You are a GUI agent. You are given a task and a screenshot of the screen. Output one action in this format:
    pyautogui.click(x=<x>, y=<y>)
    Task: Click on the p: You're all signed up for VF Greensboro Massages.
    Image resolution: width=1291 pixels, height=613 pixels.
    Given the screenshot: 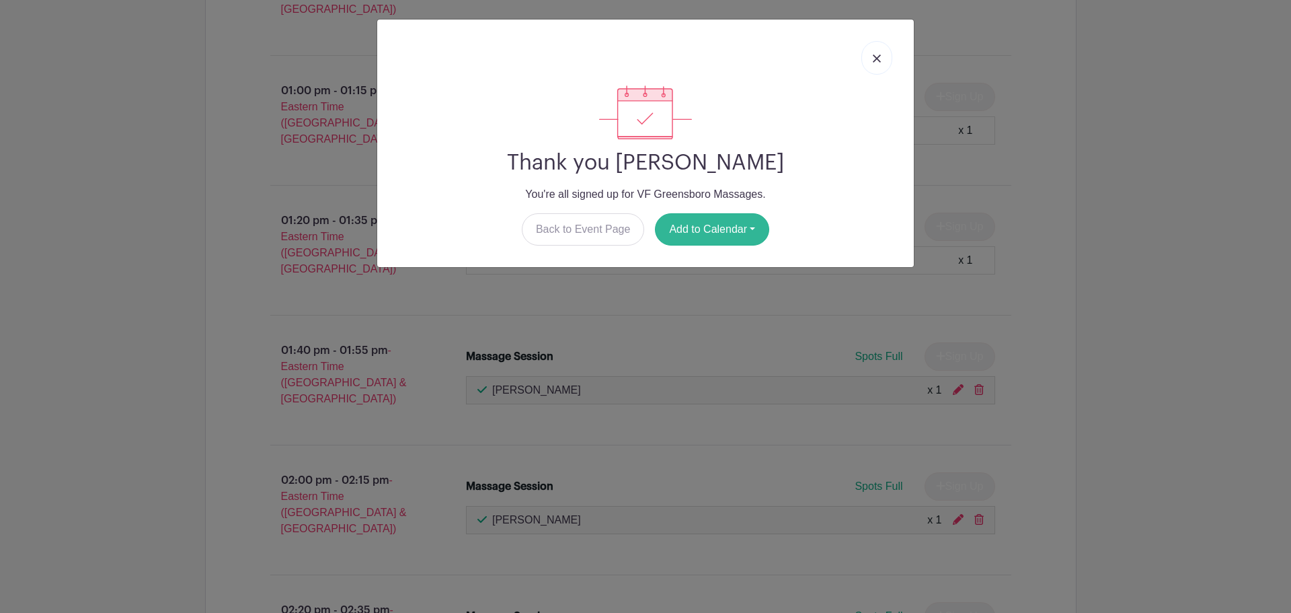 What is the action you would take?
    pyautogui.click(x=645, y=194)
    